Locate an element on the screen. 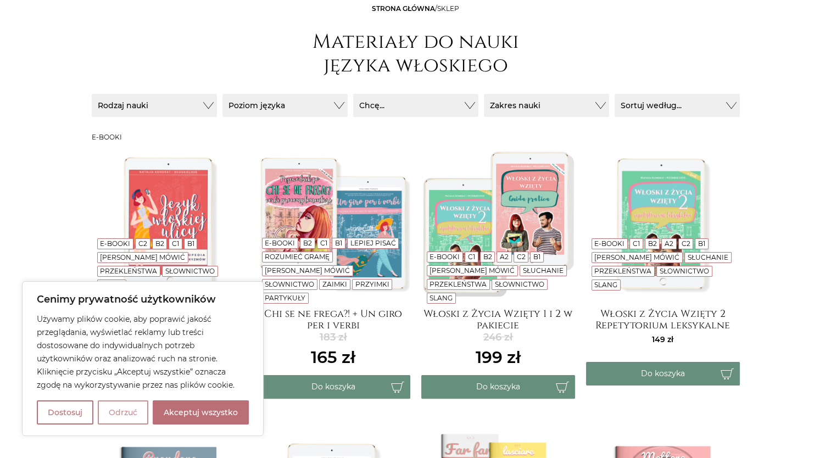  a: Włoski z Życia Wzięty 1 i 2 w pakiecie is located at coordinates (498, 319).